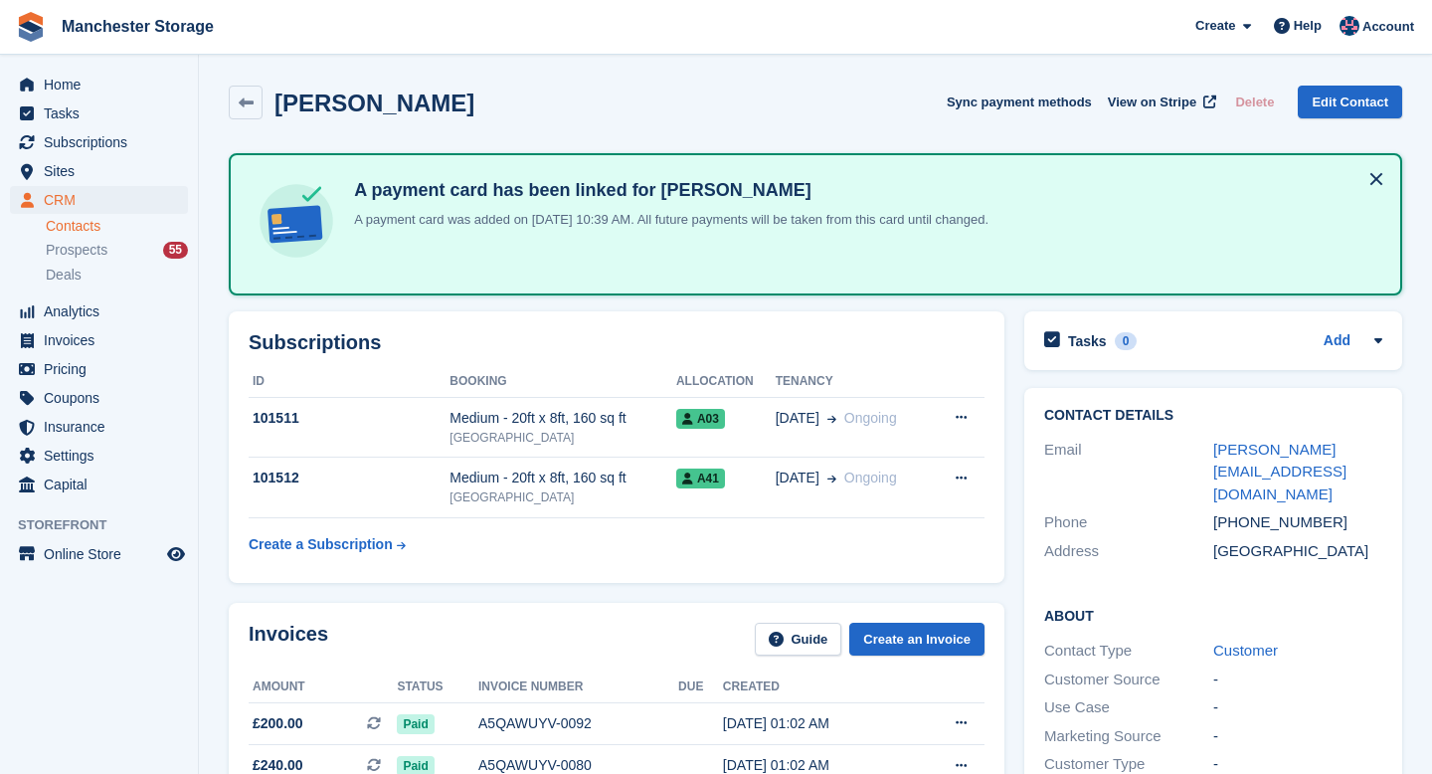 This screenshot has height=774, width=1432. I want to click on span: A41, so click(700, 478).